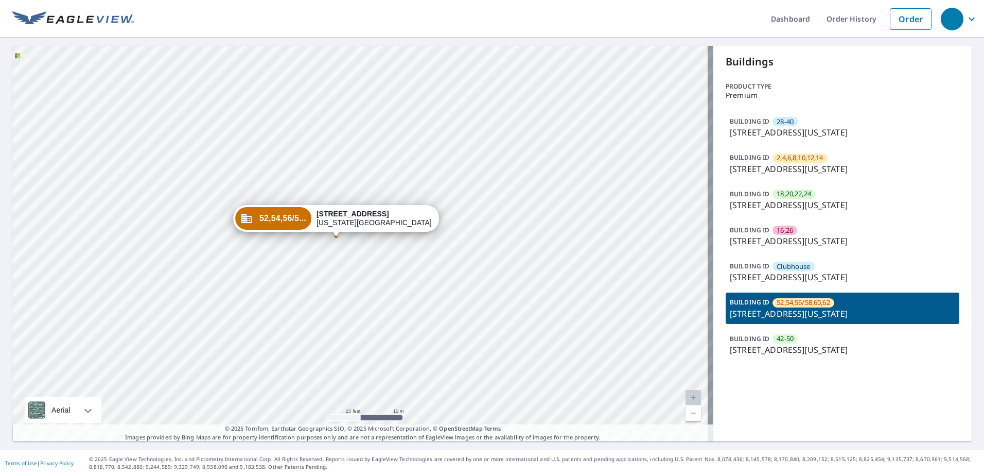 This screenshot has width=984, height=476. I want to click on span: © 2025 TomTom, Earthstar Geographics SIO, © 2025 Microsoft Corporation, ©, so click(363, 428).